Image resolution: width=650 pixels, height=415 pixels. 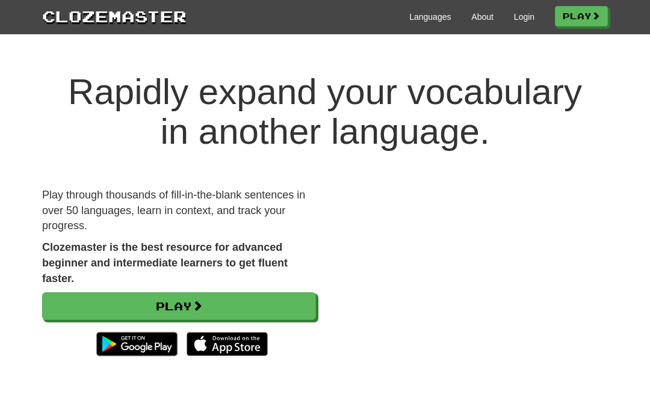 I want to click on img: Get it on Google Play, so click(x=137, y=344).